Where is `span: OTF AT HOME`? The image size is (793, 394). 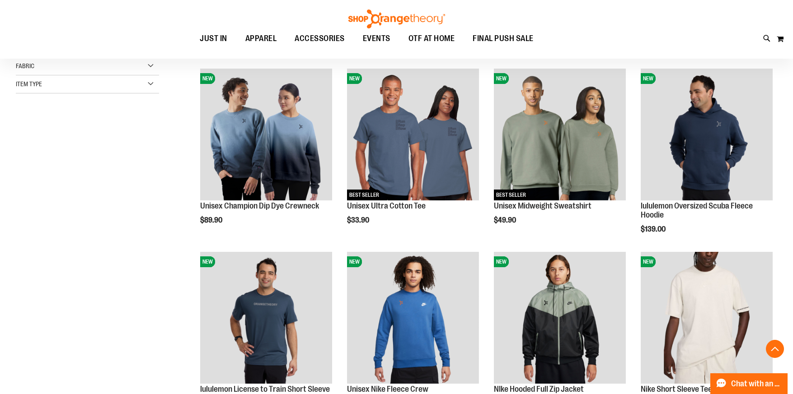
span: OTF AT HOME is located at coordinates (431, 38).